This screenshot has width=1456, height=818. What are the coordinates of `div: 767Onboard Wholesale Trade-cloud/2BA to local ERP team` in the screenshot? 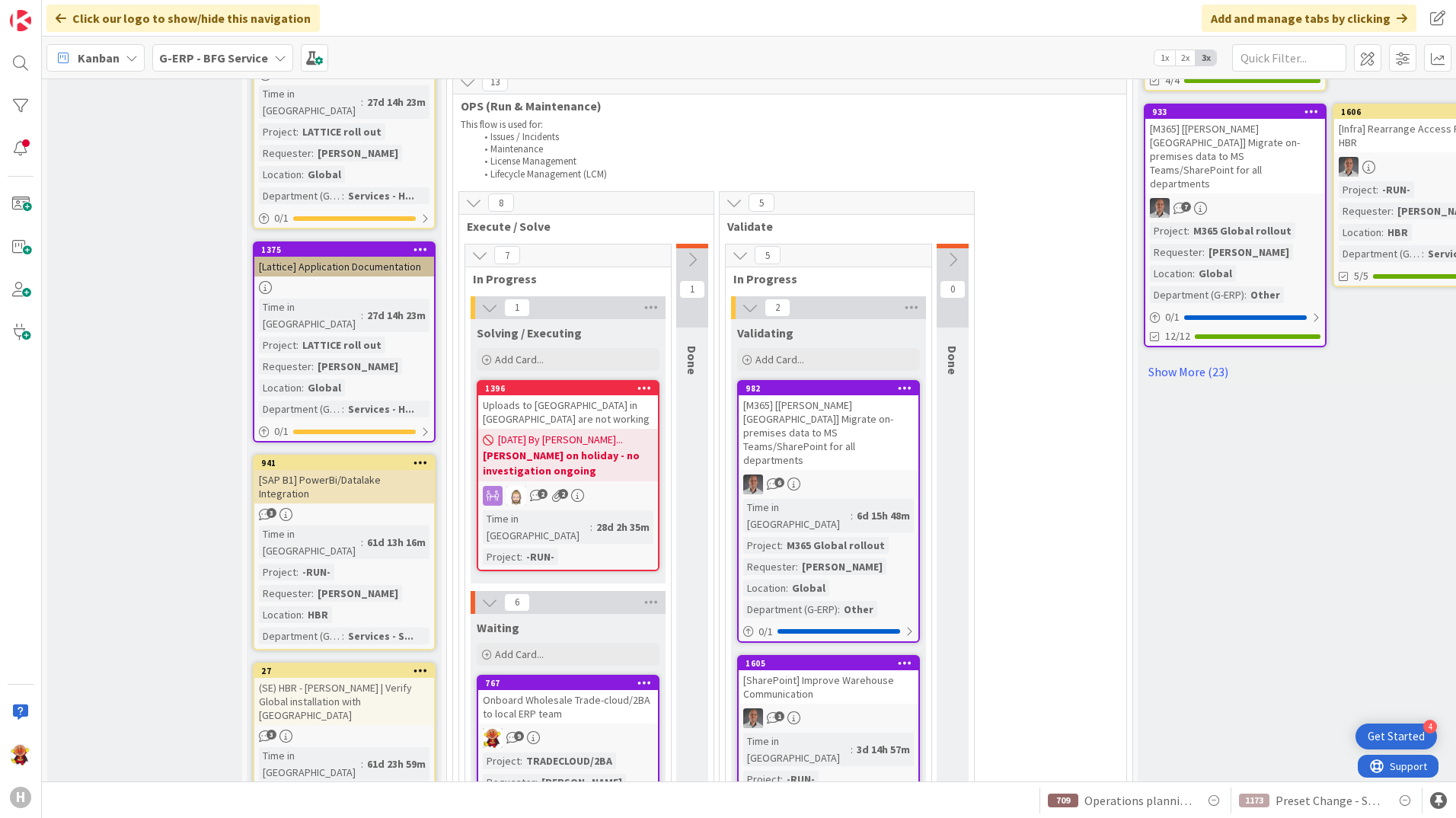 It's located at (568, 700).